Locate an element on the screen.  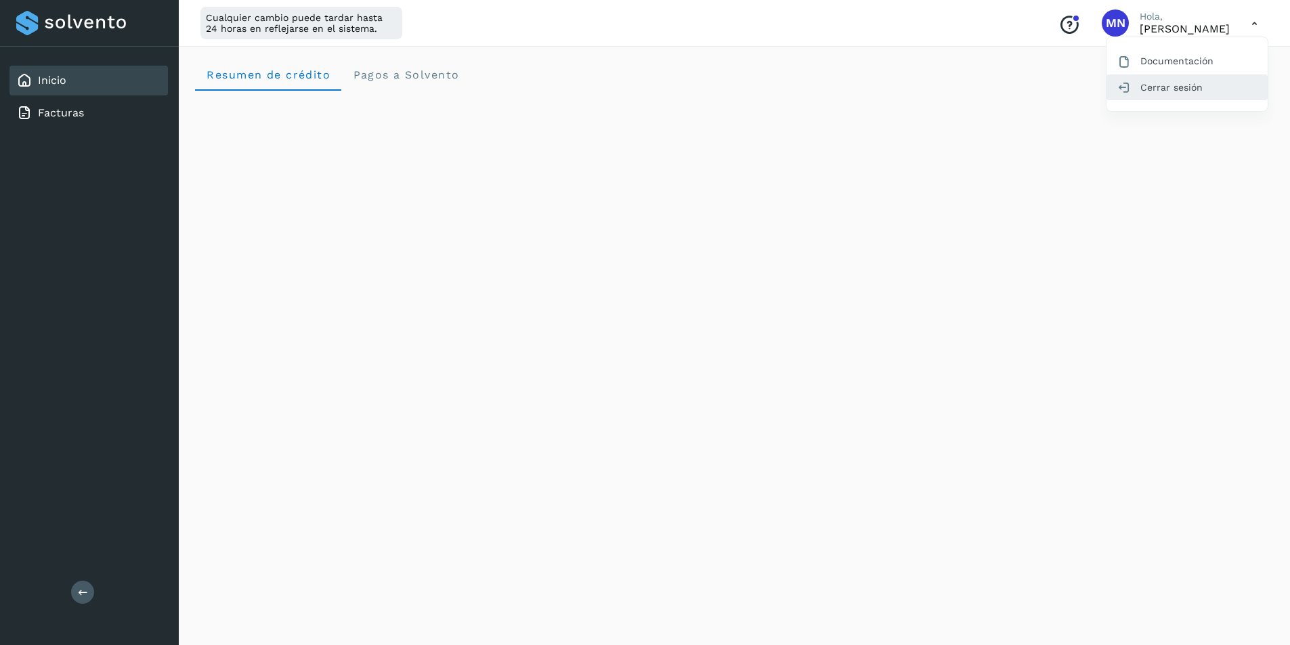
div: Cerrar sesión is located at coordinates (1187, 87).